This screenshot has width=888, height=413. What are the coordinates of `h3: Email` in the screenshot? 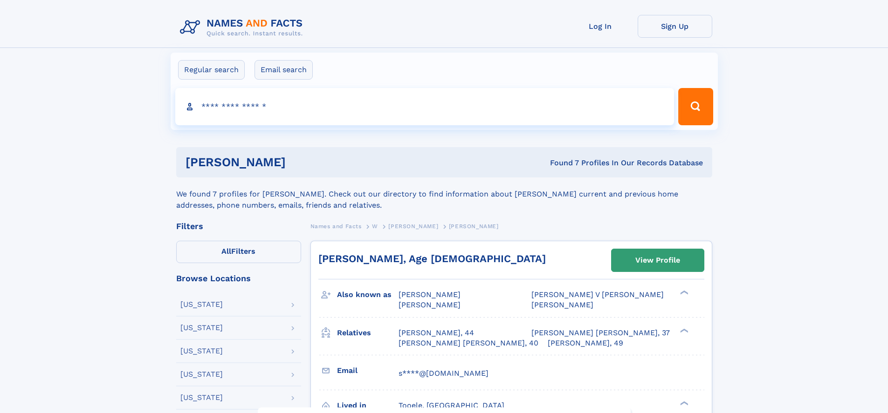 It's located at (368, 371).